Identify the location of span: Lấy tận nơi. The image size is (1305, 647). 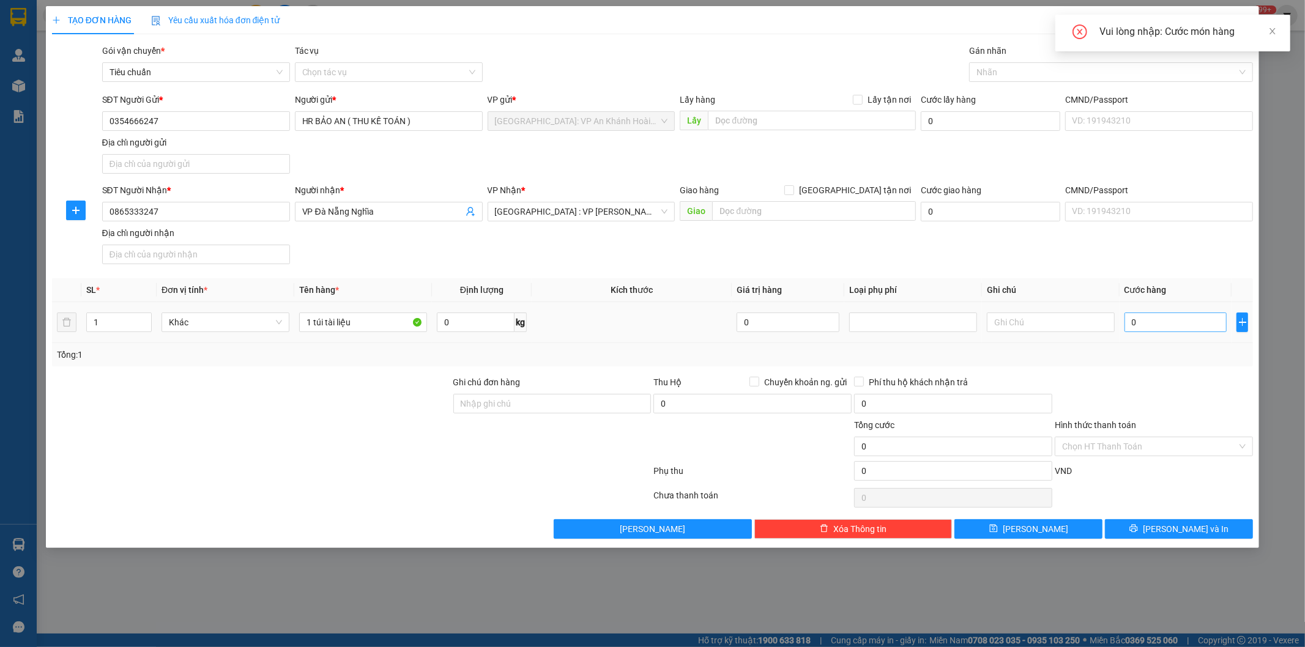
(889, 100).